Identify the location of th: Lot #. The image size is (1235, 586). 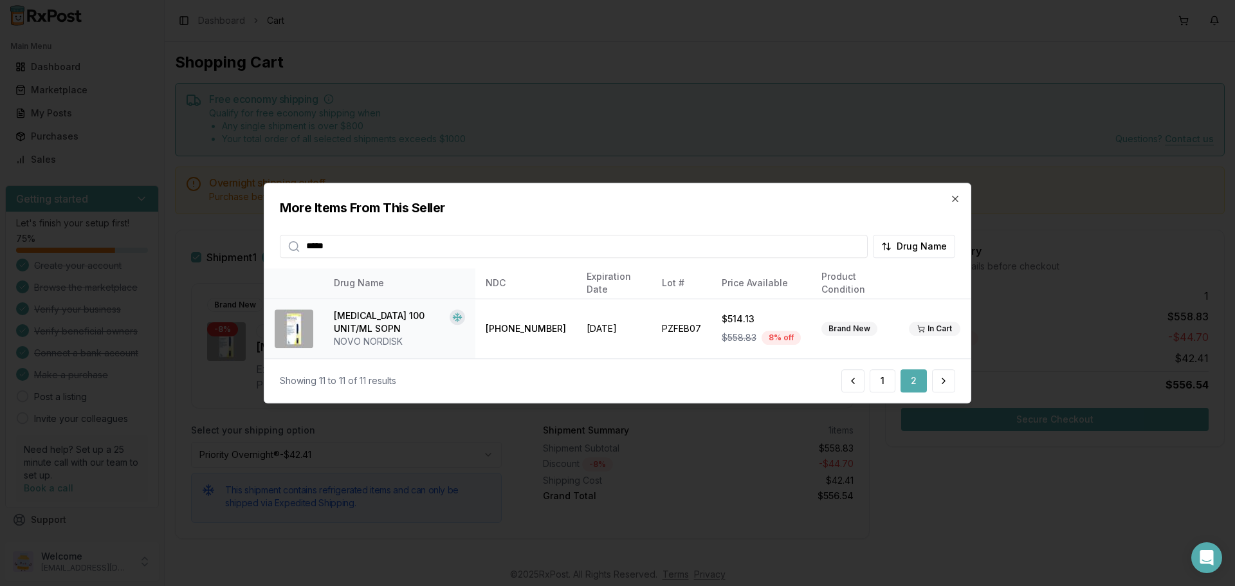
(681, 284).